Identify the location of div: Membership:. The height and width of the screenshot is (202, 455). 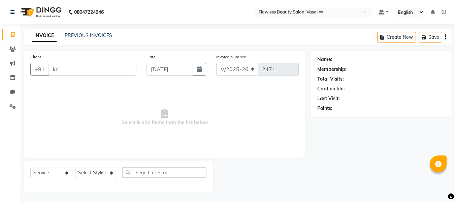
(332, 69).